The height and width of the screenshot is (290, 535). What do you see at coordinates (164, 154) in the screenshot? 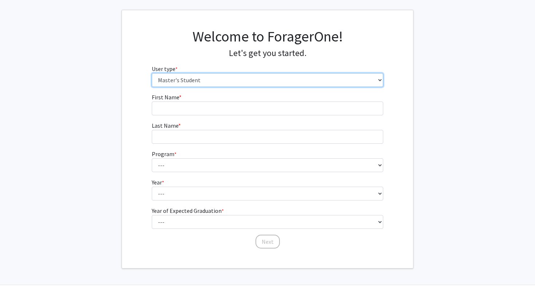
I see `label: Program` at bounding box center [164, 154].